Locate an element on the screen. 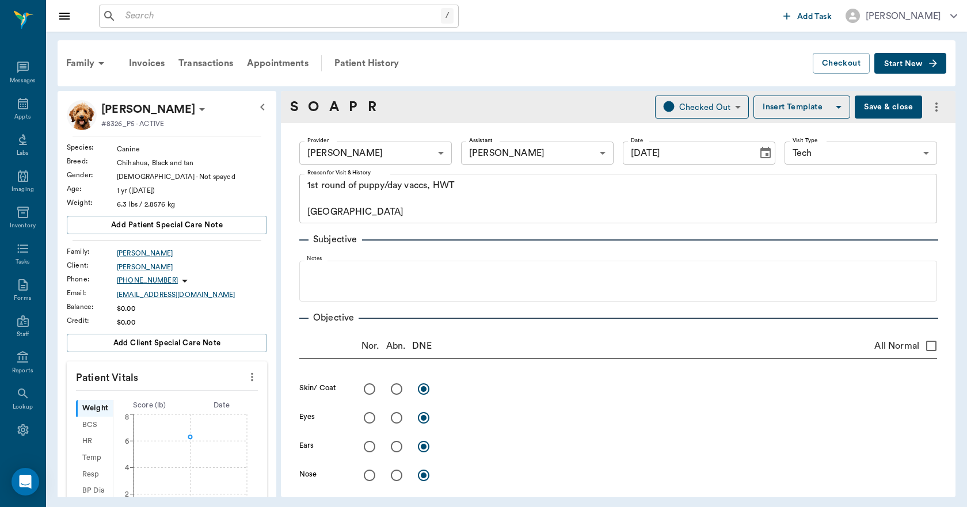 The height and width of the screenshot is (507, 967). div: Phone : is located at coordinates (92, 279).